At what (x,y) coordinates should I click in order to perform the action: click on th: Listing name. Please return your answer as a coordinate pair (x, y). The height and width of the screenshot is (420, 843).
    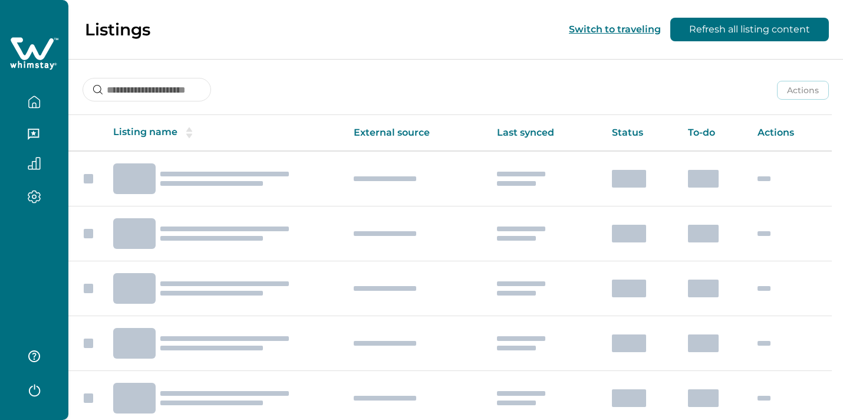
    Looking at the image, I should click on (224, 133).